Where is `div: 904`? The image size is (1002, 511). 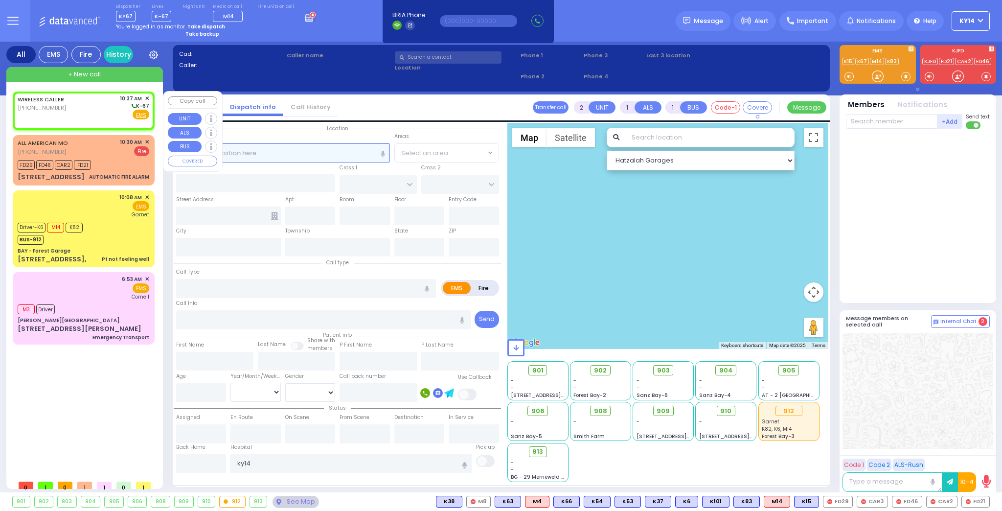
div: 904 is located at coordinates (91, 501).